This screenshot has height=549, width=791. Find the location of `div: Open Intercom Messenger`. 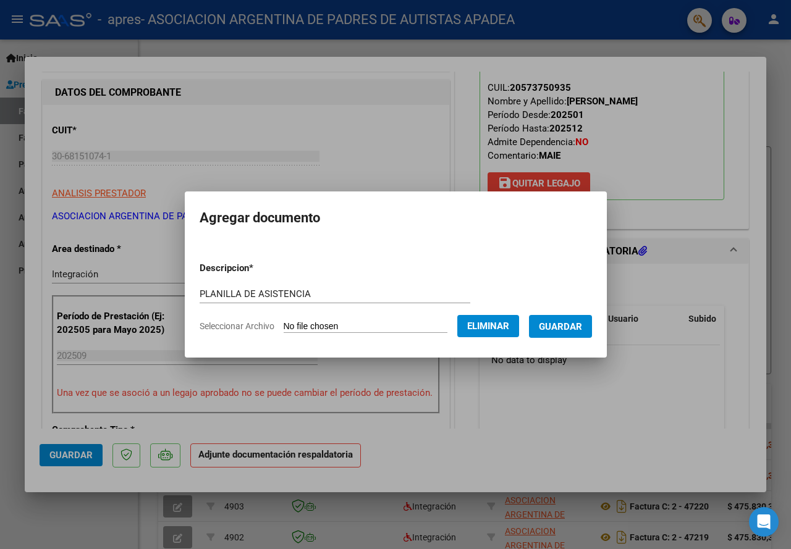

div: Open Intercom Messenger is located at coordinates (763, 522).